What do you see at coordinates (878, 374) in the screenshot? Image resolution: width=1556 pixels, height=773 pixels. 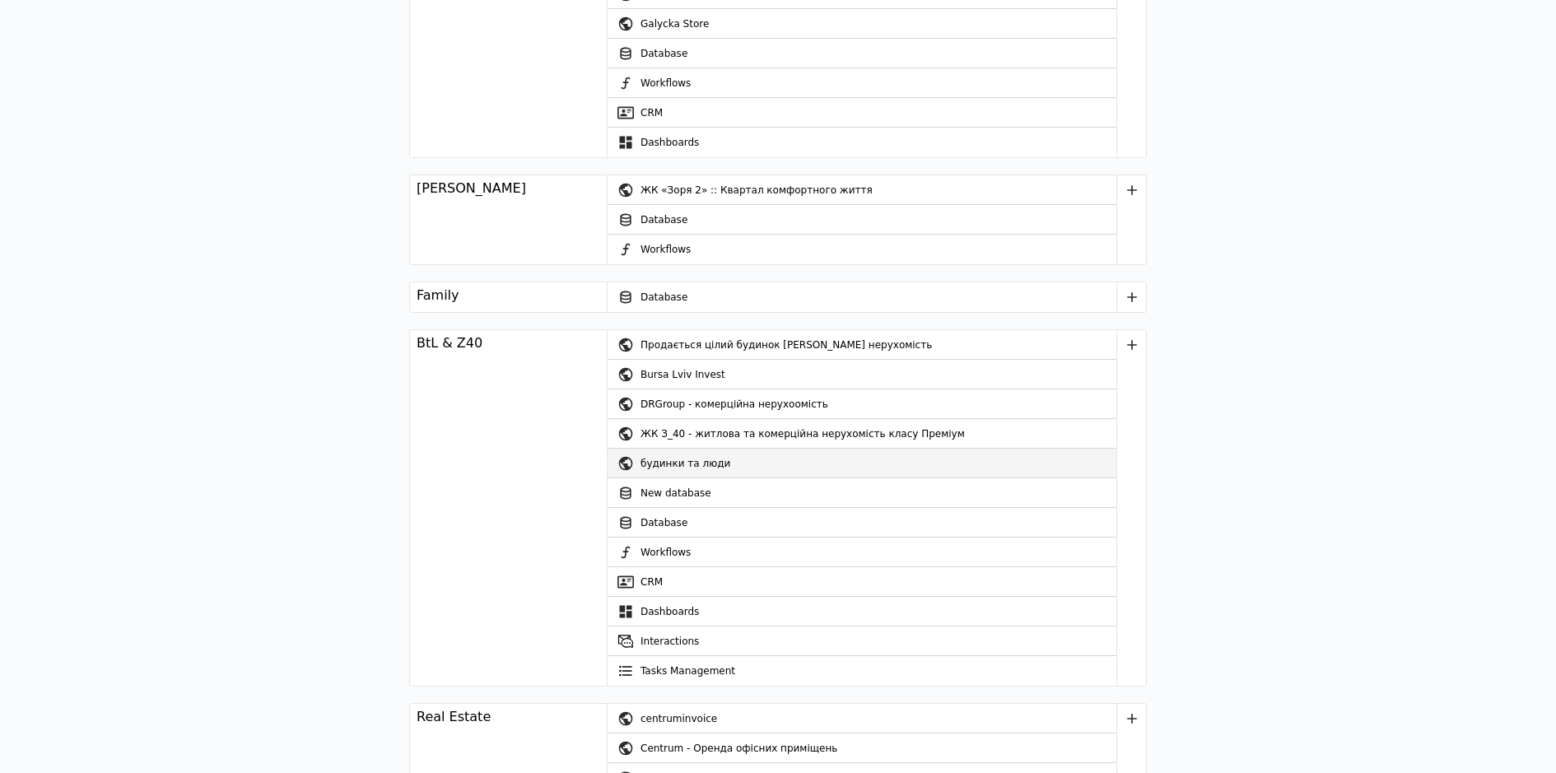 I see `div: Bursa Lviv Invest` at bounding box center [878, 374].